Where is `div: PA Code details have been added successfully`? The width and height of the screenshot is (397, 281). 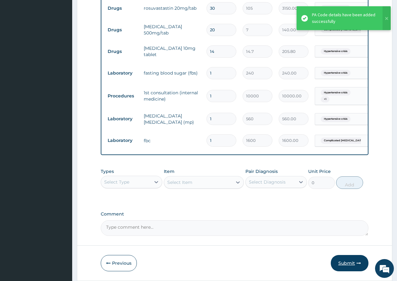 div: PA Code details have been added successfully is located at coordinates (344, 18).